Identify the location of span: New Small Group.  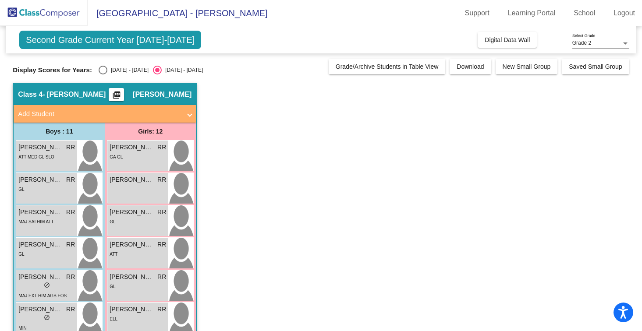
(527, 67).